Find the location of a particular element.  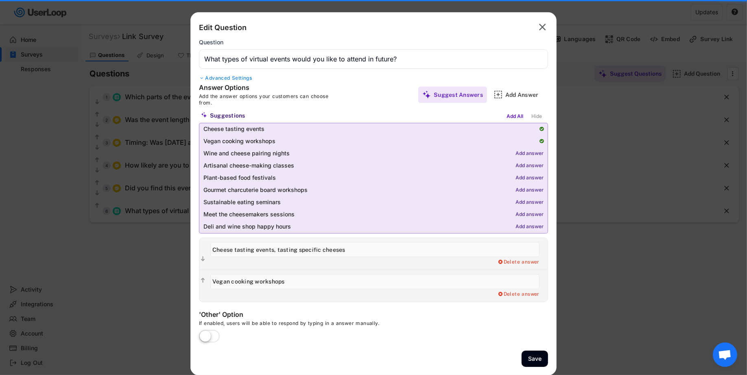

div: Artisanal cheese-making classes is located at coordinates (357, 166).